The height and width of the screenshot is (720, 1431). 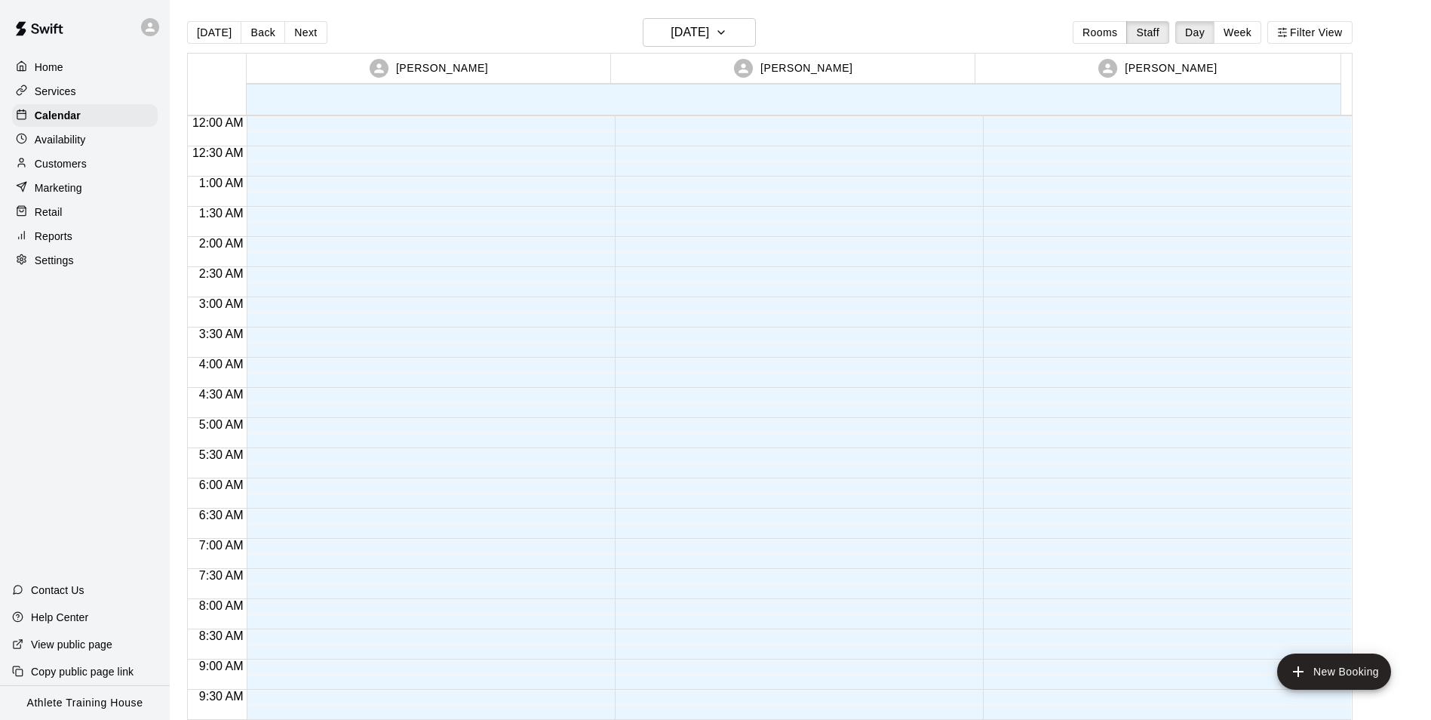 What do you see at coordinates (85, 140) in the screenshot?
I see `div: Availability` at bounding box center [85, 140].